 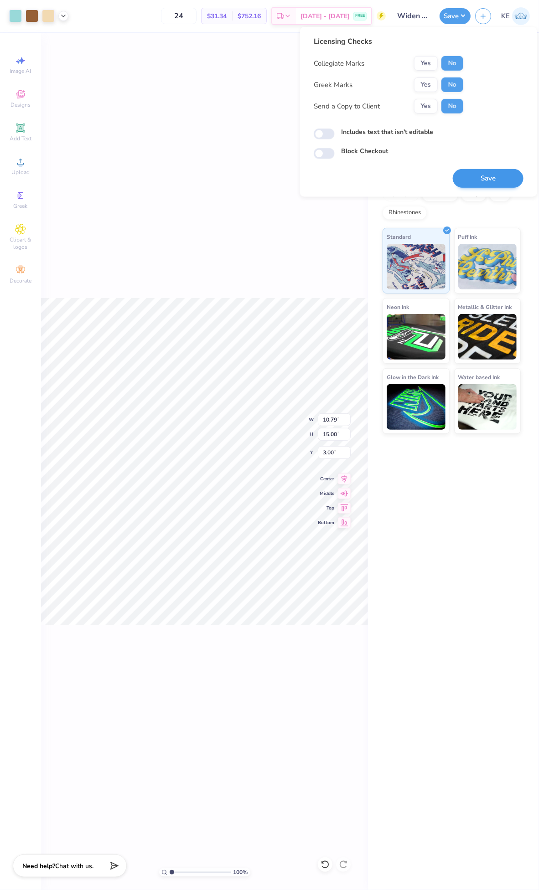 I want to click on div: Rhinestones, so click(x=404, y=213).